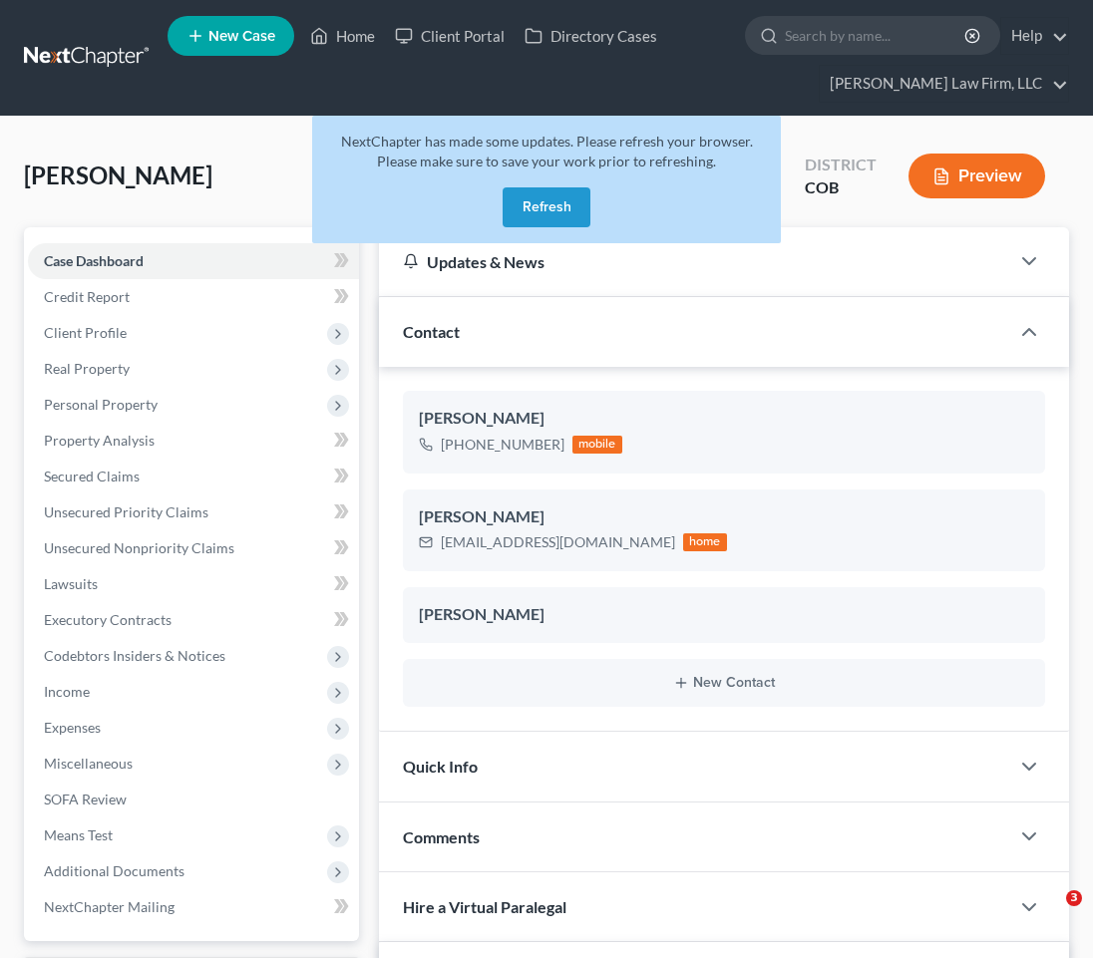  I want to click on a: Directory Cases, so click(590, 36).